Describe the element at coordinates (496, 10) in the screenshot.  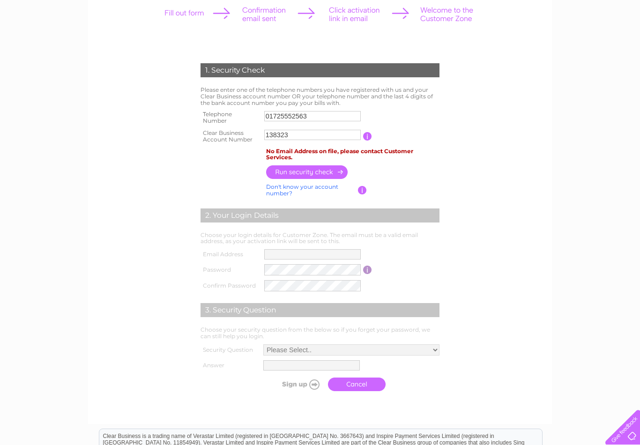
I see `span: 0333 014 3131` at that location.